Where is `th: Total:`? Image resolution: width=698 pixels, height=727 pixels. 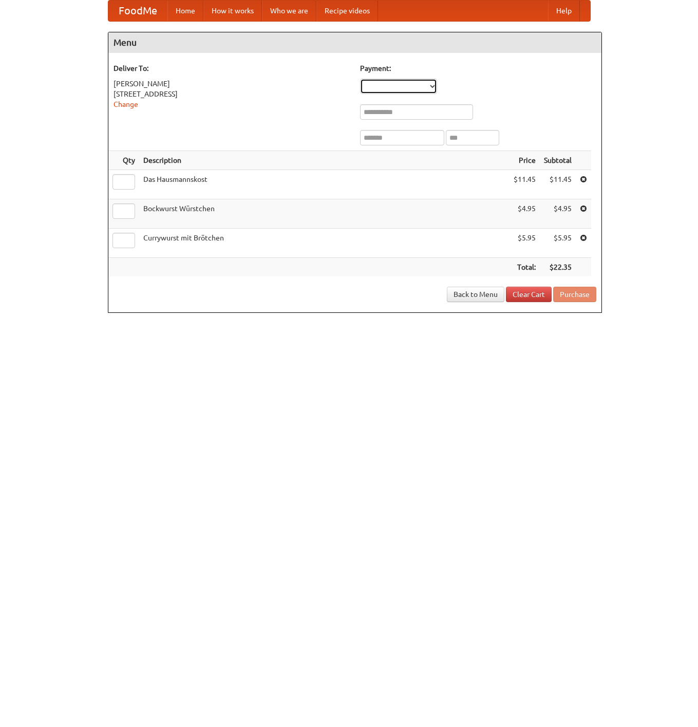
th: Total: is located at coordinates (525, 267).